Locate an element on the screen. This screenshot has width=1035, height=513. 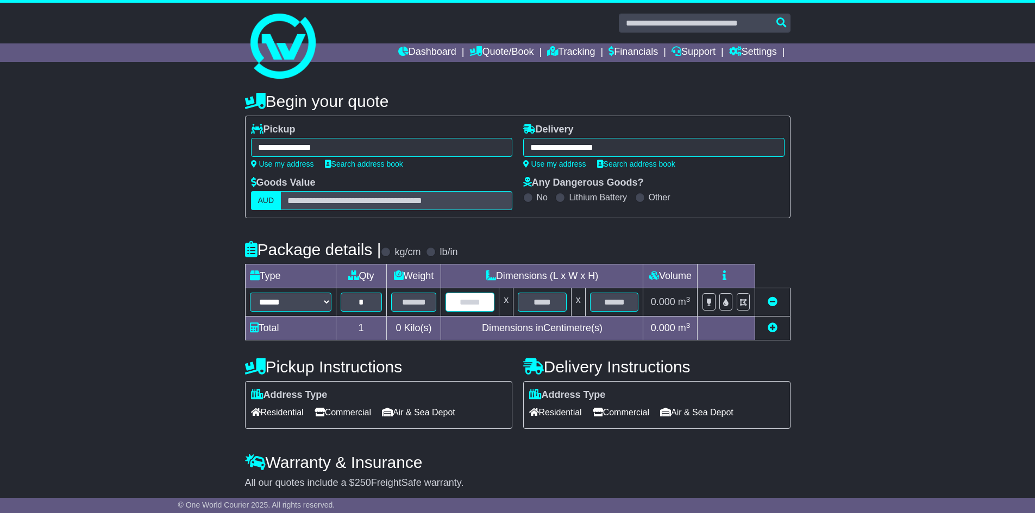
td: Type is located at coordinates (290, 276).